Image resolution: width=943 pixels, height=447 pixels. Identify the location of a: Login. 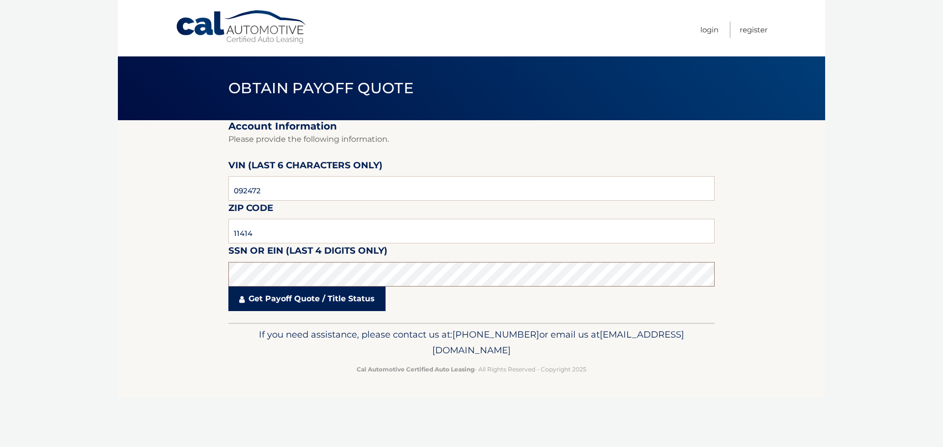
(709, 29).